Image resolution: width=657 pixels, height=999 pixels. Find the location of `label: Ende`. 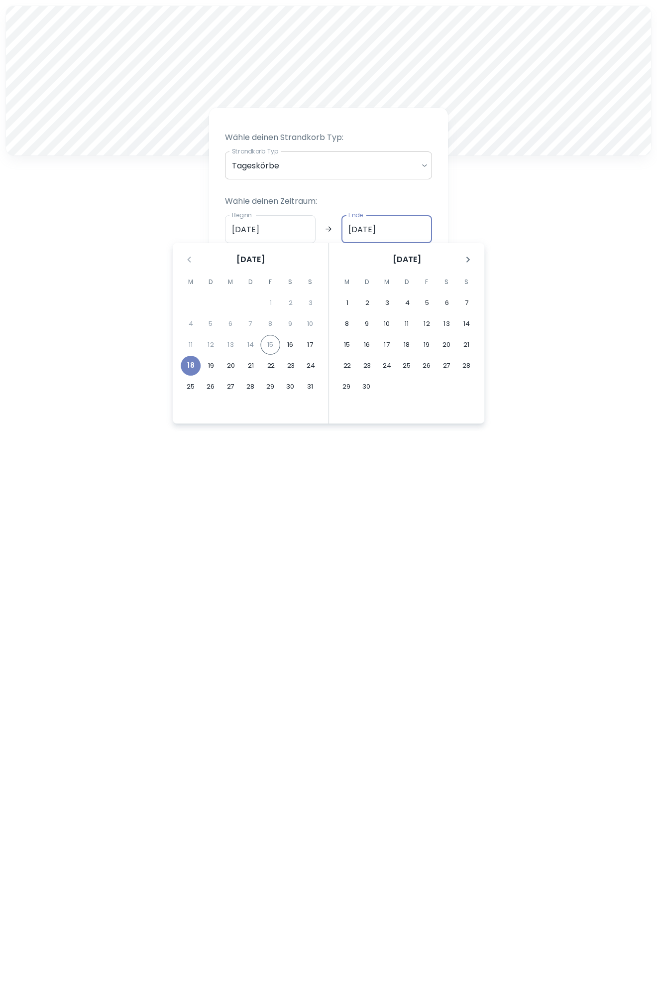

label: Ende is located at coordinates (356, 215).